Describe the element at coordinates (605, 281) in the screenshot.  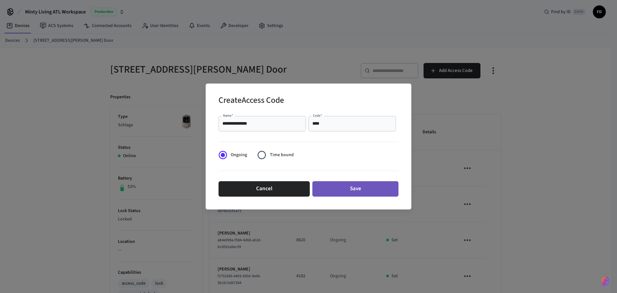
I see `img: SeamLogoGradient.69752ec5.svg` at that location.